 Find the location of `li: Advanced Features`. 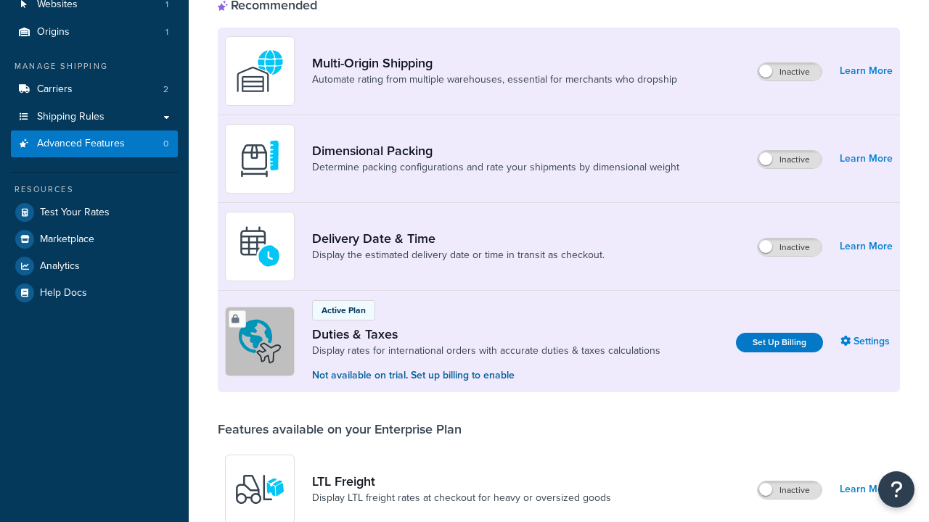

li: Advanced Features is located at coordinates (94, 144).